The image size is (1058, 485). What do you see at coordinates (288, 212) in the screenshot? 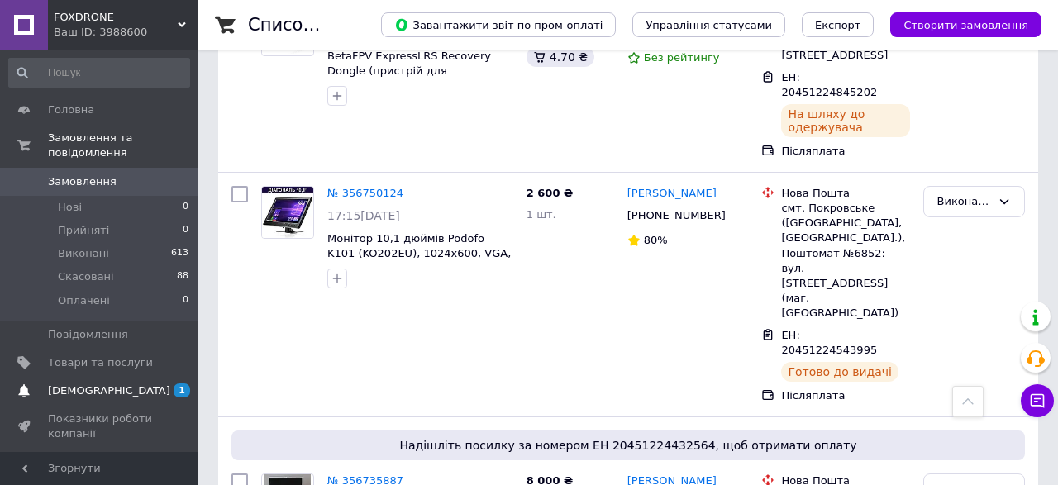
I see `a: Фото товару` at bounding box center [288, 212].